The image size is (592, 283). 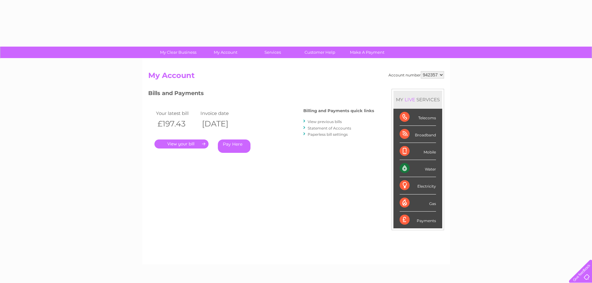 I want to click on a: Customer Help, so click(x=320, y=52).